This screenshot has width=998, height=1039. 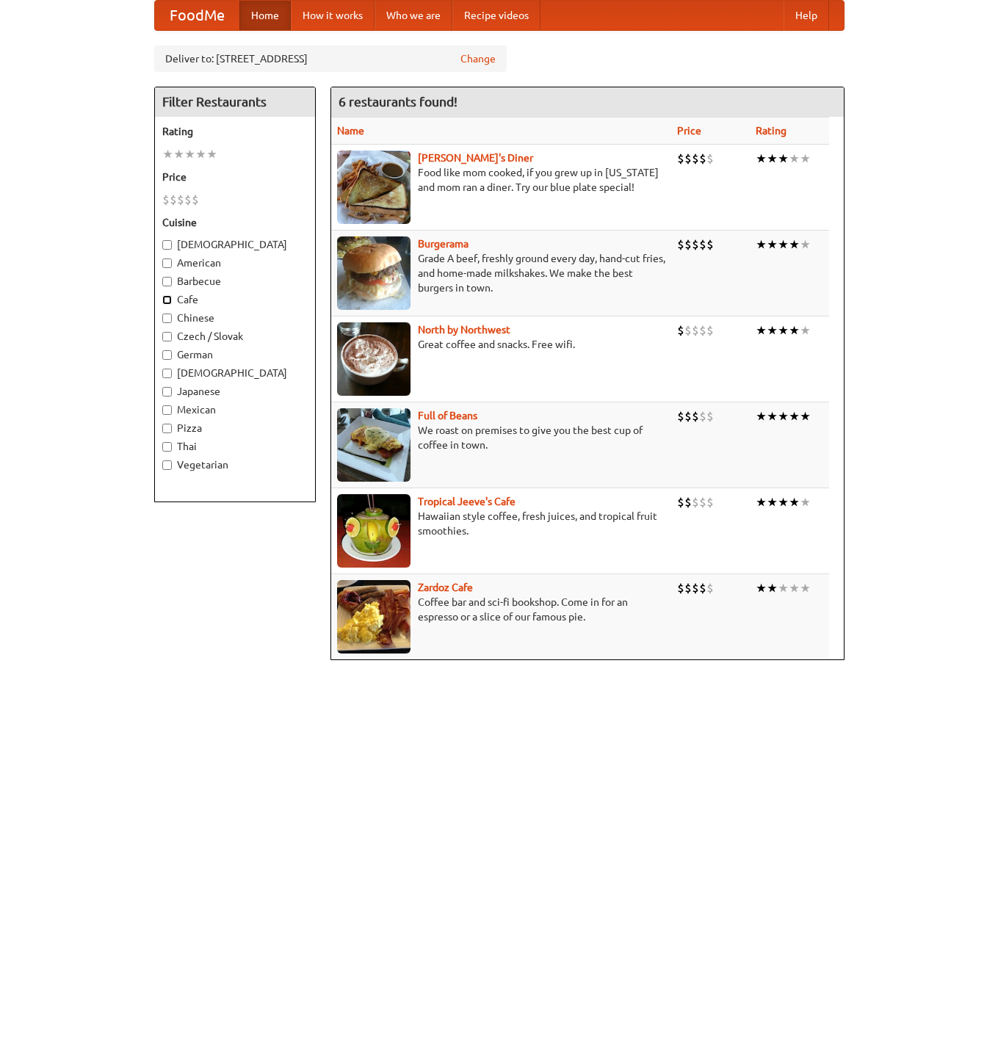 What do you see at coordinates (235, 410) in the screenshot?
I see `label: Mexican` at bounding box center [235, 410].